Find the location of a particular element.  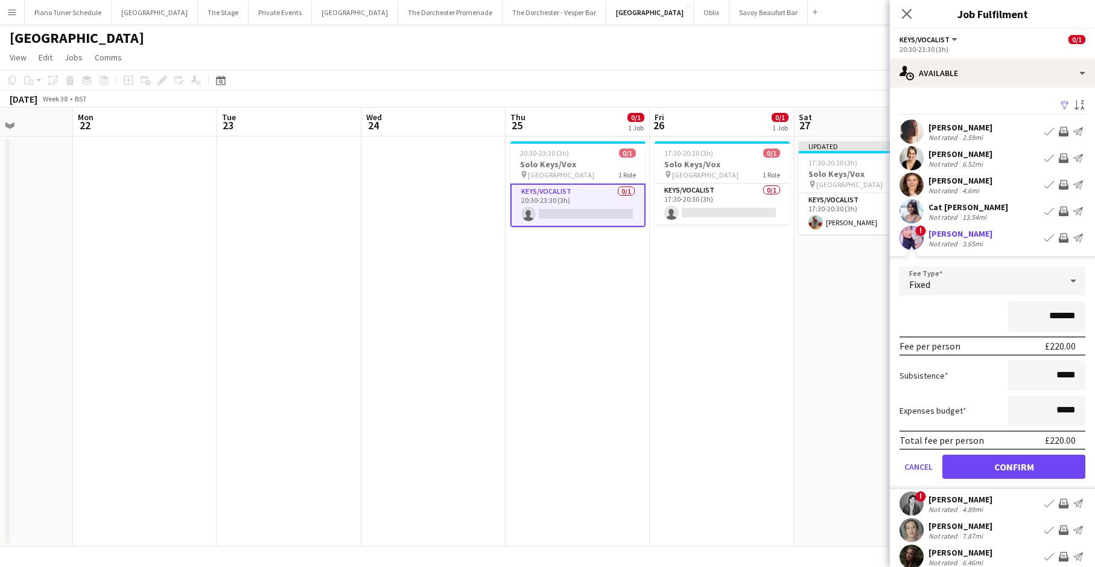

button: Oblix is located at coordinates (711, 12).